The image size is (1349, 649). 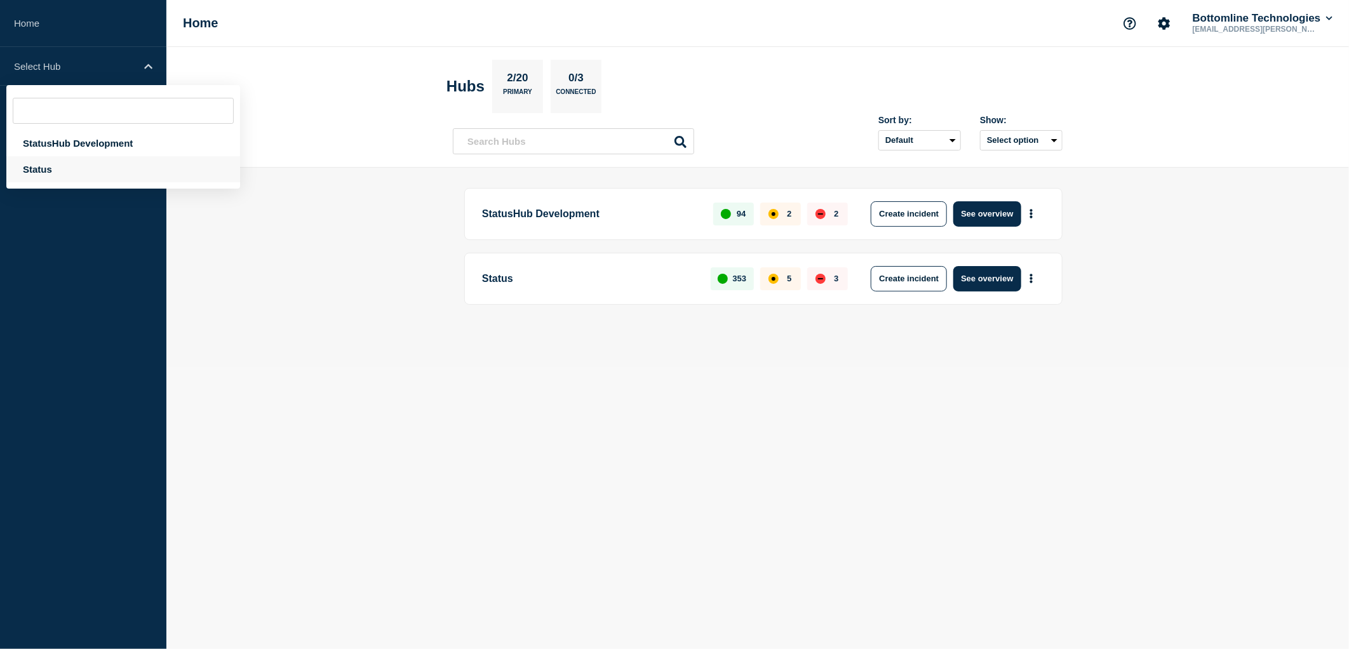 What do you see at coordinates (75, 66) in the screenshot?
I see `p: Select Hub` at bounding box center [75, 66].